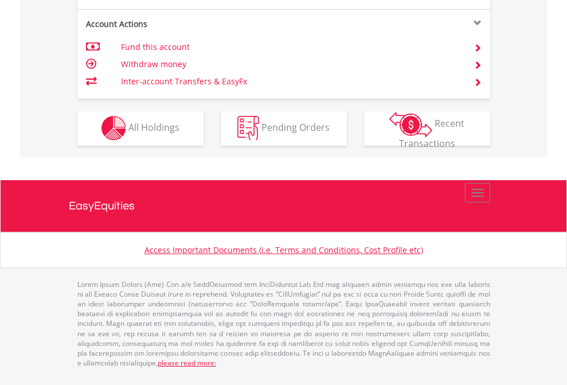 Image resolution: width=567 pixels, height=385 pixels. I want to click on span: All Holdings, so click(154, 127).